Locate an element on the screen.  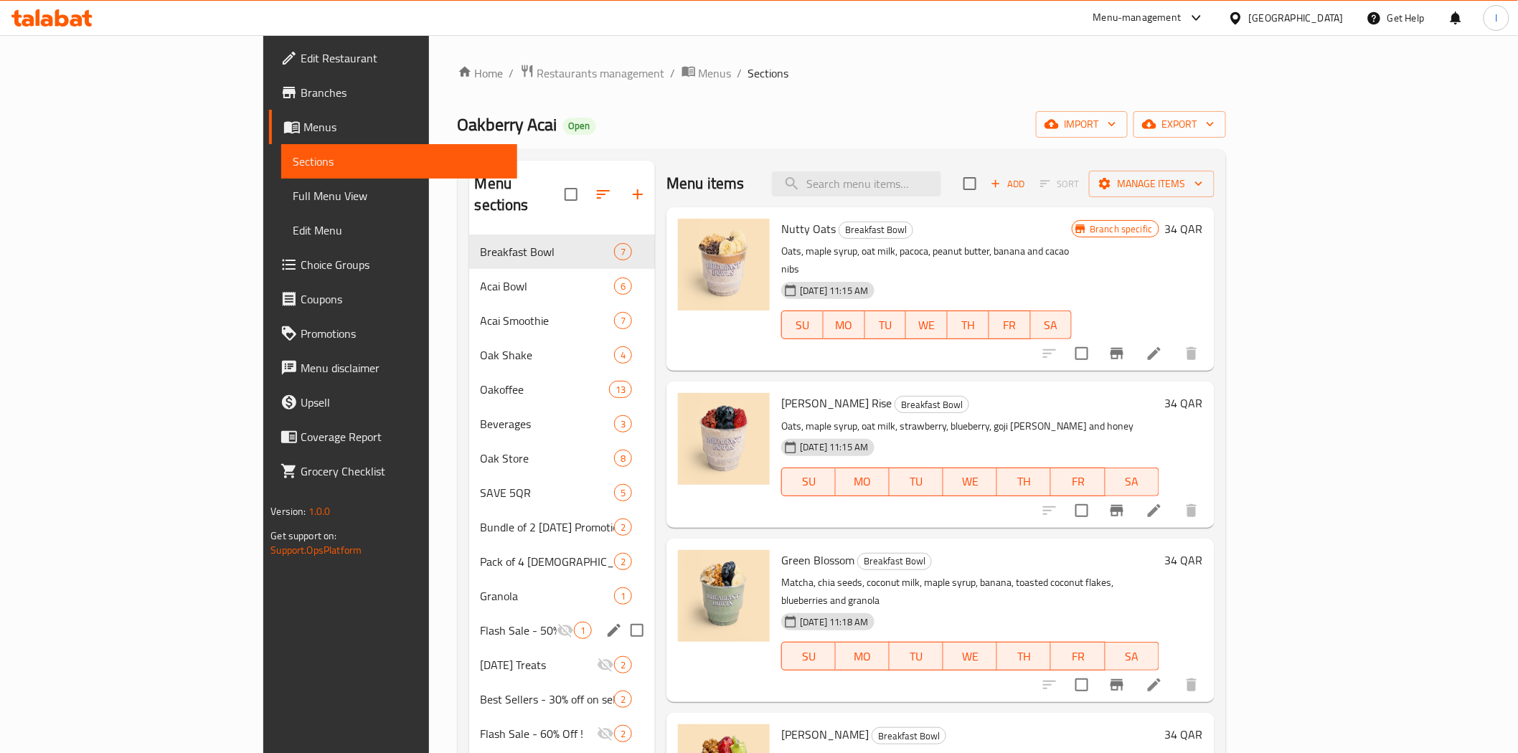
a: Support.OpsPlatform is located at coordinates (316, 550).